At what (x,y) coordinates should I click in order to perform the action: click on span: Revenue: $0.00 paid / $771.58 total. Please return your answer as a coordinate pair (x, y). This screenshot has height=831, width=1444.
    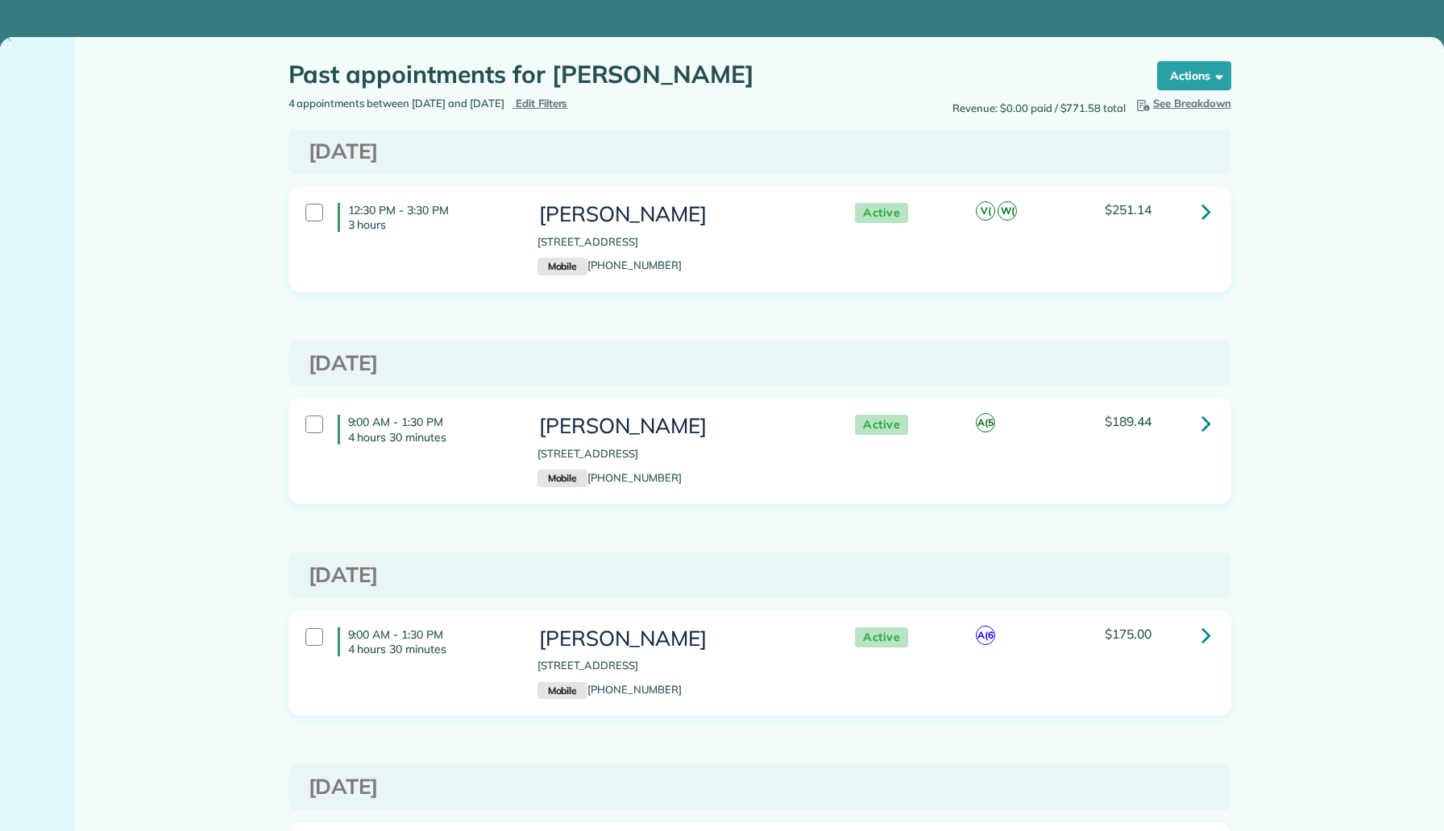
    Looking at the image, I should click on (1038, 109).